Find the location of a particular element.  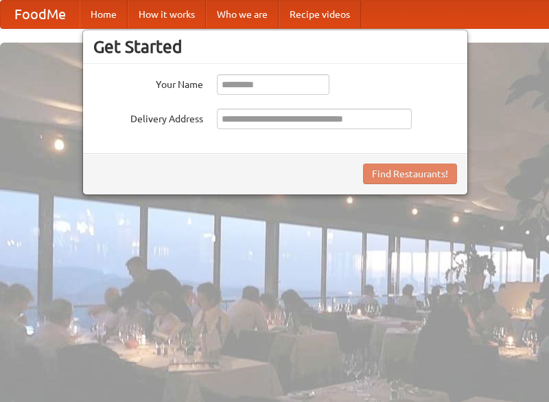

a: FoodMe is located at coordinates (40, 14).